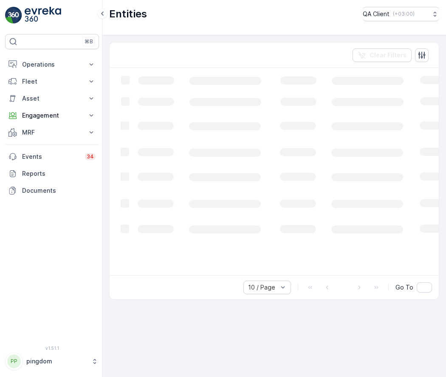 The width and height of the screenshot is (446, 377). I want to click on p: Documents, so click(59, 191).